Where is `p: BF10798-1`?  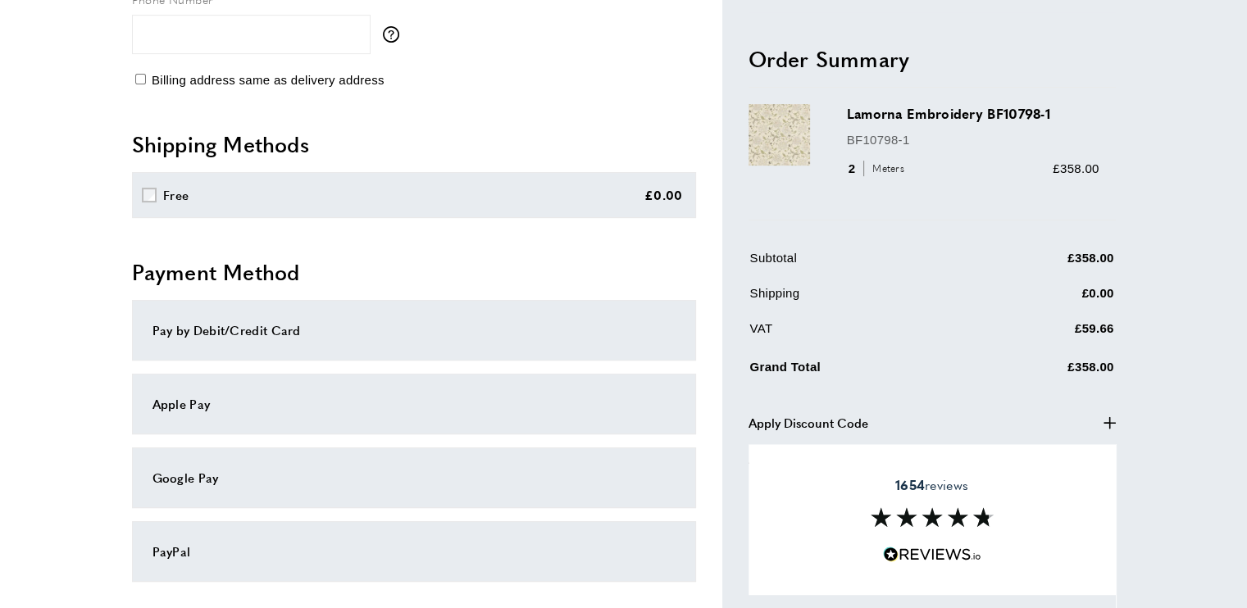
p: BF10798-1 is located at coordinates (973, 140).